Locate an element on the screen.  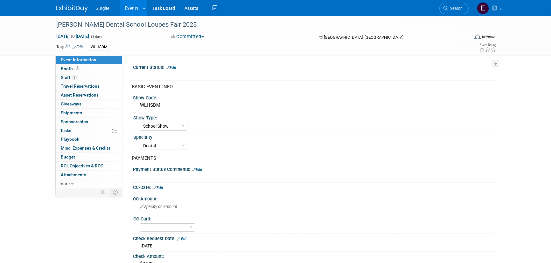
div: Payment Status Comments: is located at coordinates (314, 169).